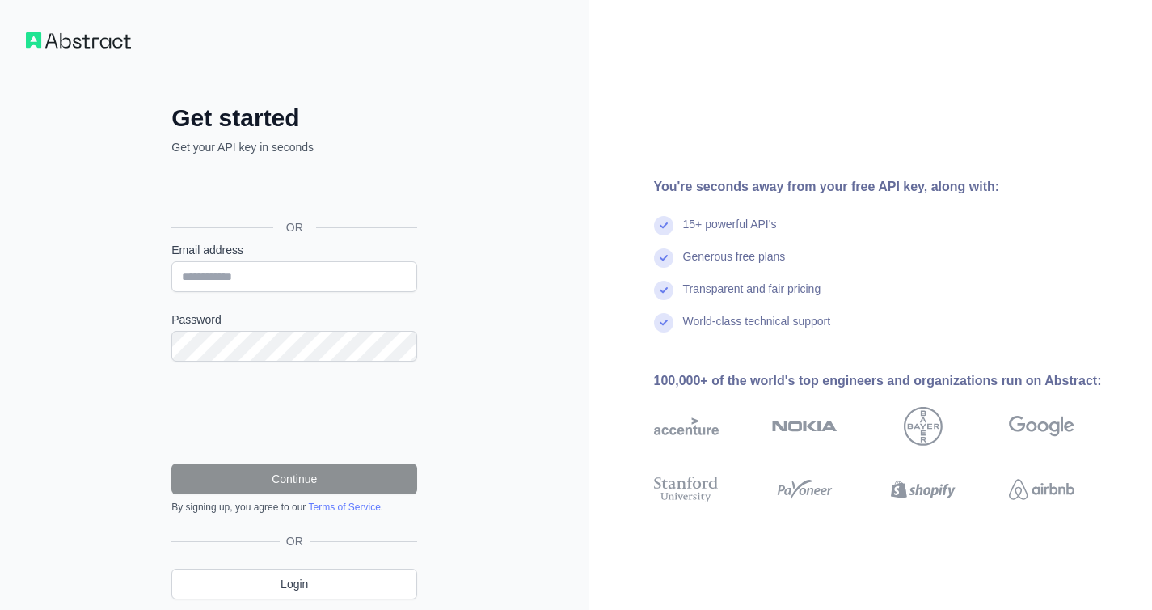 The height and width of the screenshot is (610, 1152). I want to click on label: Email address, so click(294, 250).